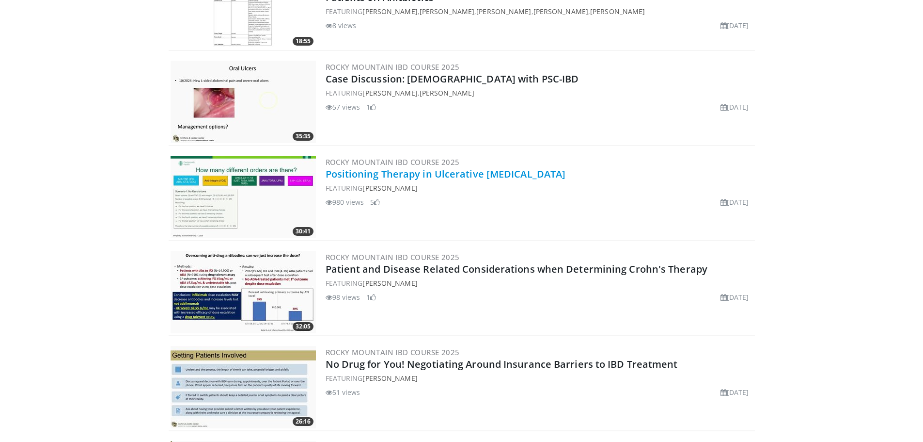 The image size is (923, 442). What do you see at coordinates (243, 292) in the screenshot?
I see `a: 32:05` at bounding box center [243, 292].